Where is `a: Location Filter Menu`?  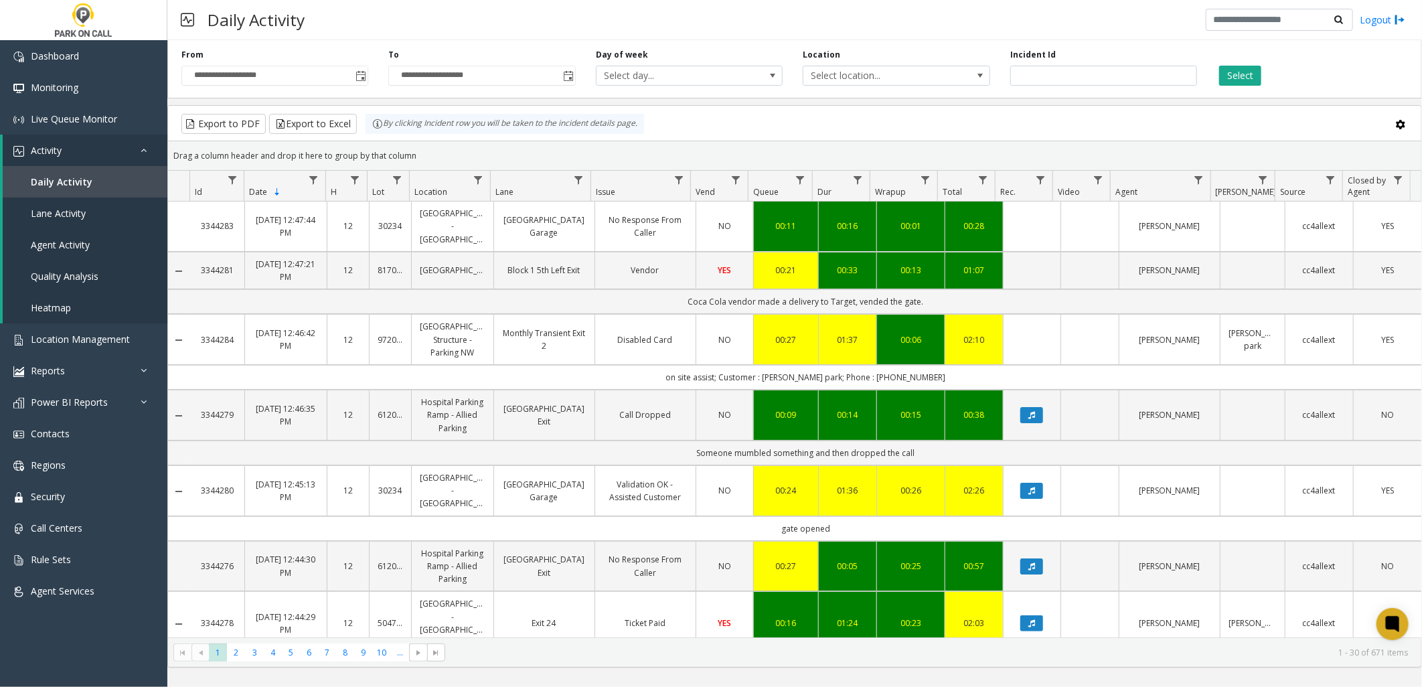
a: Location Filter Menu is located at coordinates (478, 179).